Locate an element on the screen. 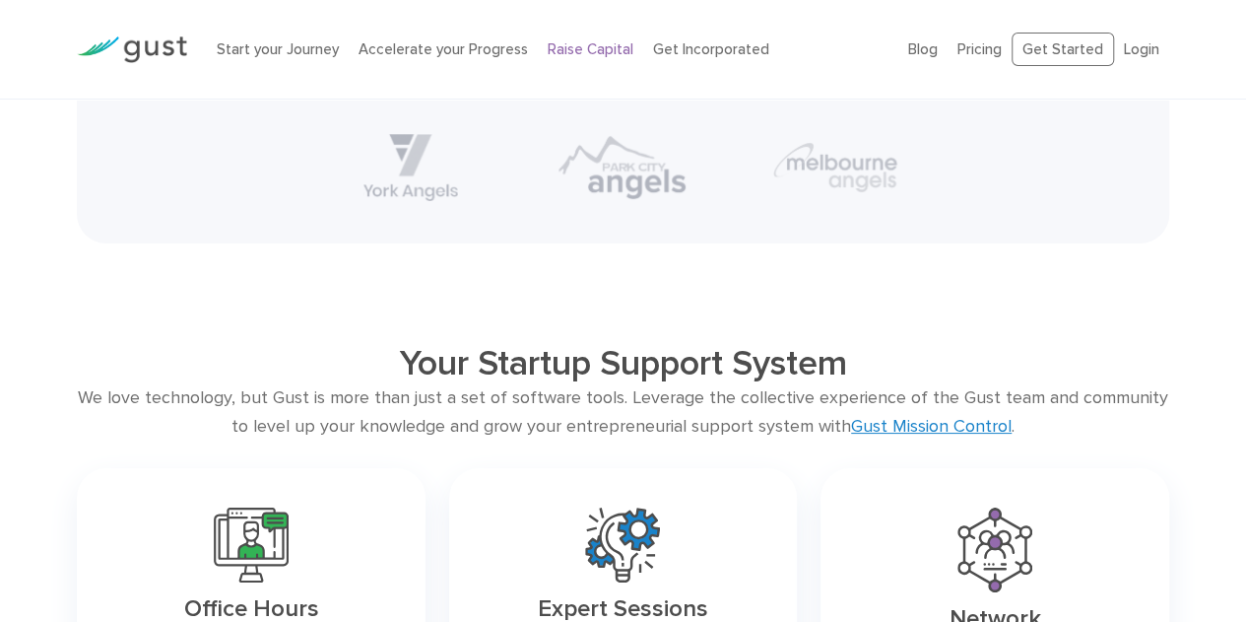  a: Blog is located at coordinates (923, 49).